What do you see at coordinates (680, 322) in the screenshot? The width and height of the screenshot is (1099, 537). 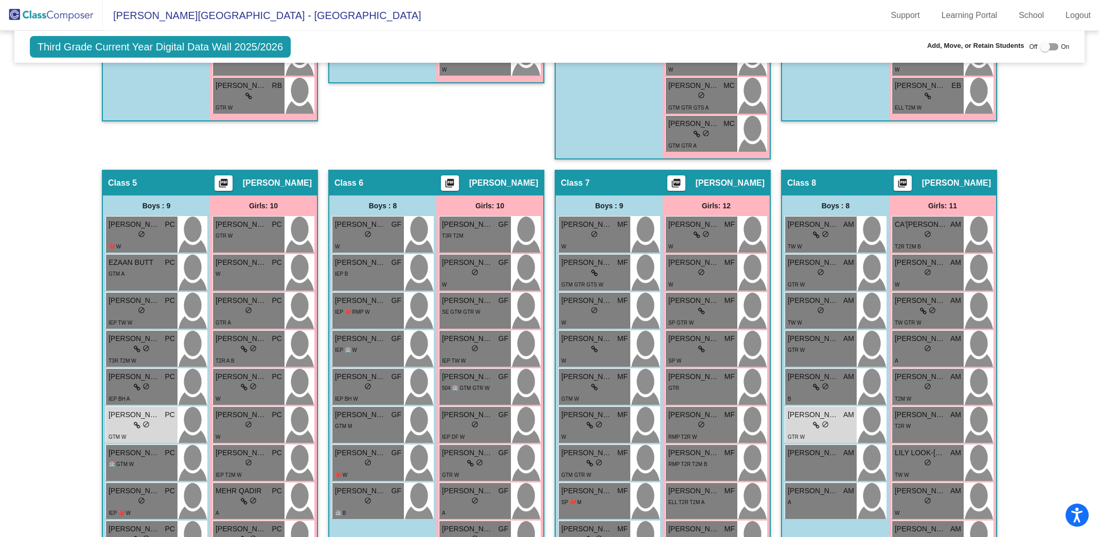 I see `span: SP GTR W` at bounding box center [680, 322].